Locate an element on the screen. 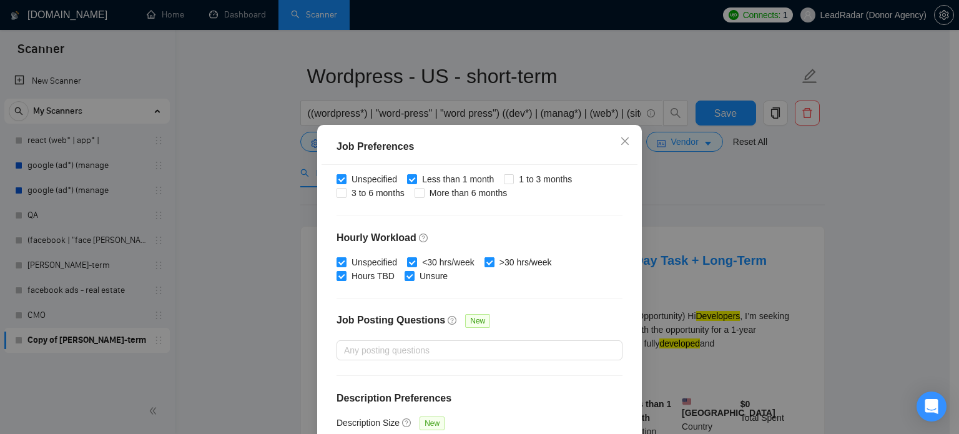  span: 1 to 3 months is located at coordinates (545, 179).